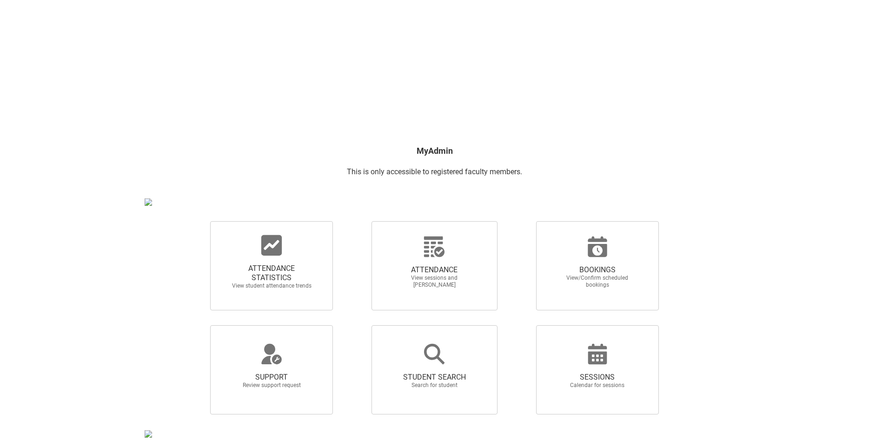 This screenshot has width=869, height=440. Describe the element at coordinates (272, 273) in the screenshot. I see `span: ATTENDANCE STATISTICS` at that location.